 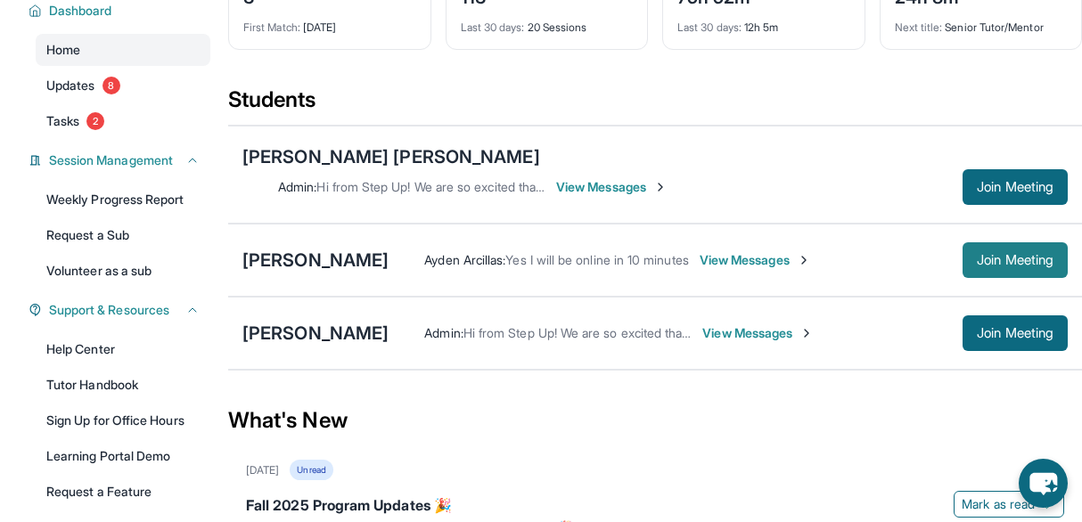 I want to click on span: Dashboard, so click(x=80, y=11).